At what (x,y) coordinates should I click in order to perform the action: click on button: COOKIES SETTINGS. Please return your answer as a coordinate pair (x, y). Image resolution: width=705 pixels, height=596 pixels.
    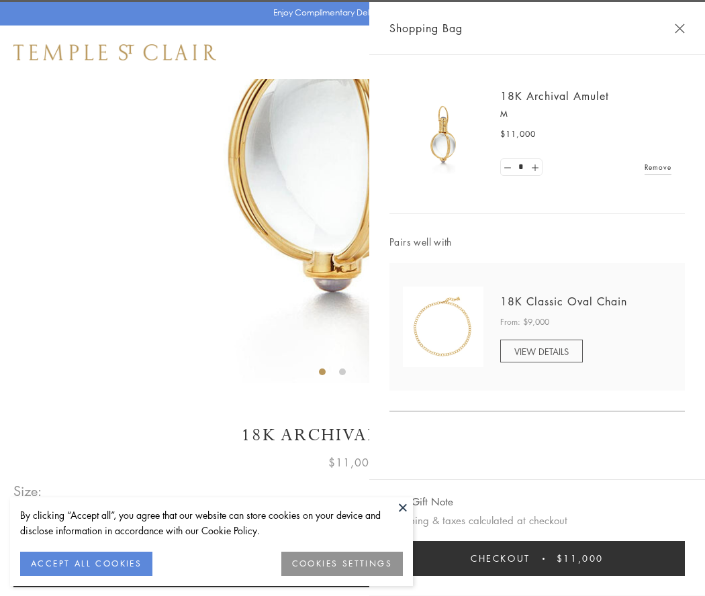
    Looking at the image, I should click on (342, 564).